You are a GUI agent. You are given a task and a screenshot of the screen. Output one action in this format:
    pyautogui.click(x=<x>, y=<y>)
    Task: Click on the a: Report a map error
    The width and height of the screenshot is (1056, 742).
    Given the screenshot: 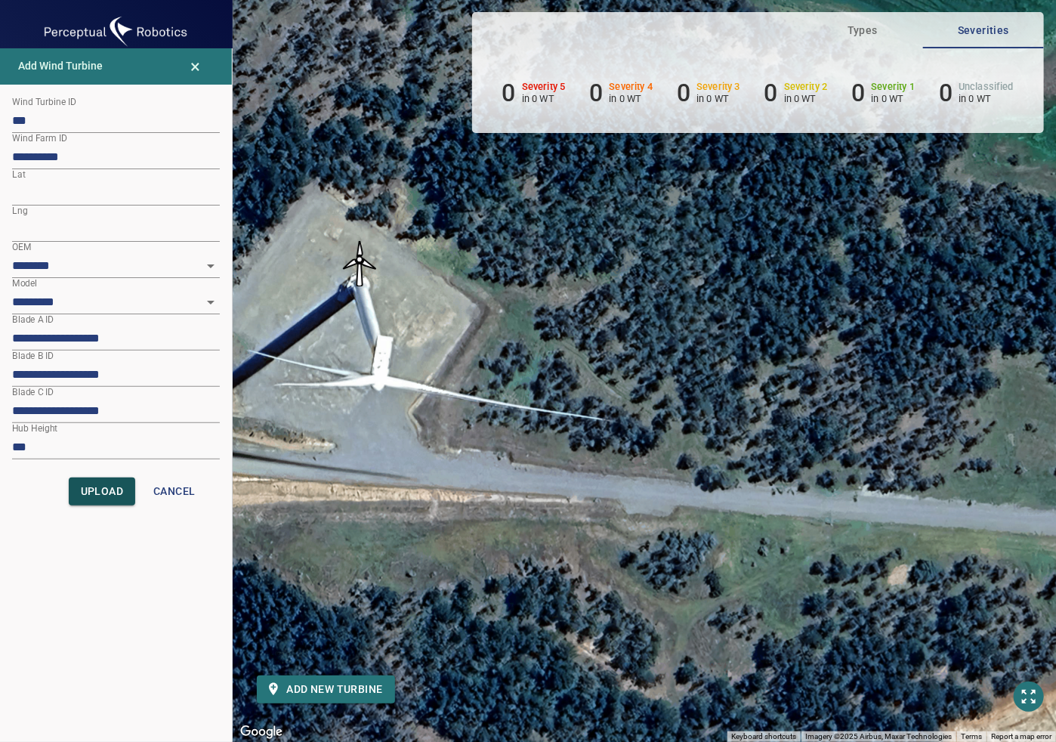 What is the action you would take?
    pyautogui.click(x=1022, y=736)
    